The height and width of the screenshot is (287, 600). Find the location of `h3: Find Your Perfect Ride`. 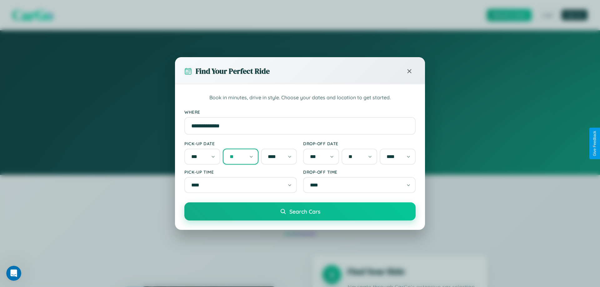

h3: Find Your Perfect Ride is located at coordinates (232, 71).